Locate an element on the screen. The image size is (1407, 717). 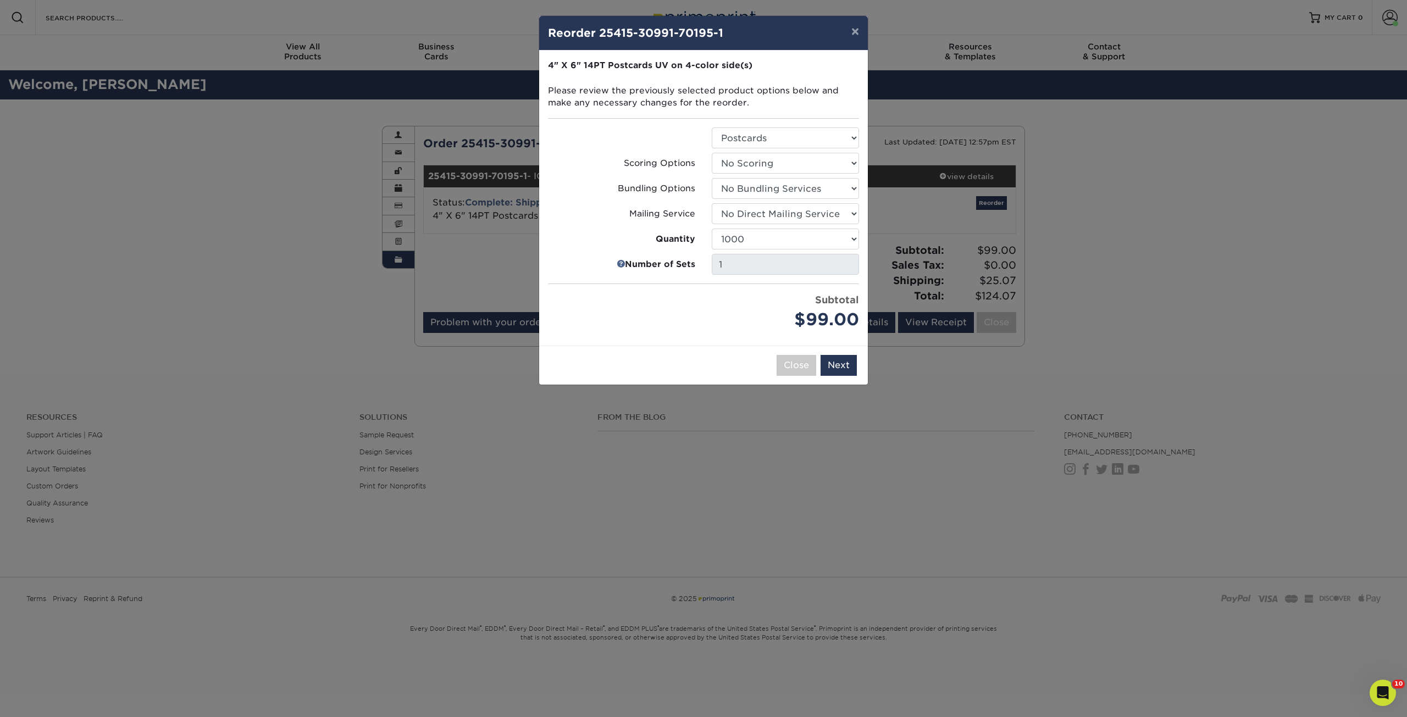
p: Please review the previously selected product options below and make any necessary changes for th... is located at coordinates (703, 84).